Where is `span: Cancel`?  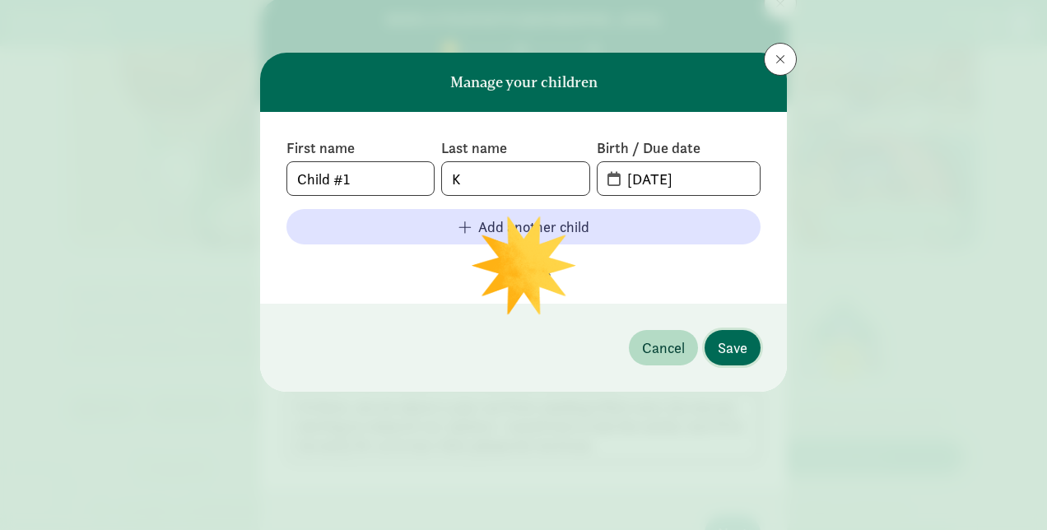 span: Cancel is located at coordinates (664, 347).